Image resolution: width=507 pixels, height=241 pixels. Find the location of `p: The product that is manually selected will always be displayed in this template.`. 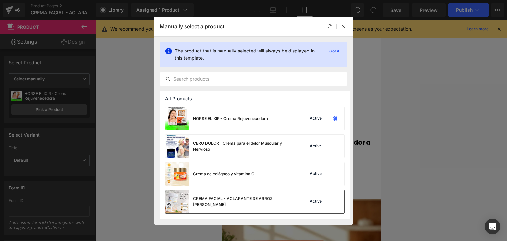

p: The product that is manually selected will always be displayed in this template. is located at coordinates (248, 55).